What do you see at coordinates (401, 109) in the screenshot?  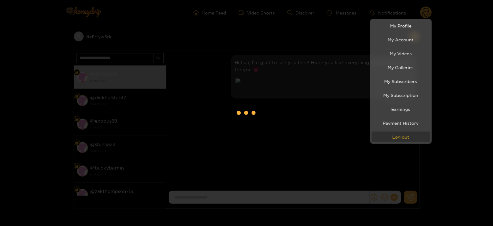 I see `a: Earnings` at bounding box center [401, 109].